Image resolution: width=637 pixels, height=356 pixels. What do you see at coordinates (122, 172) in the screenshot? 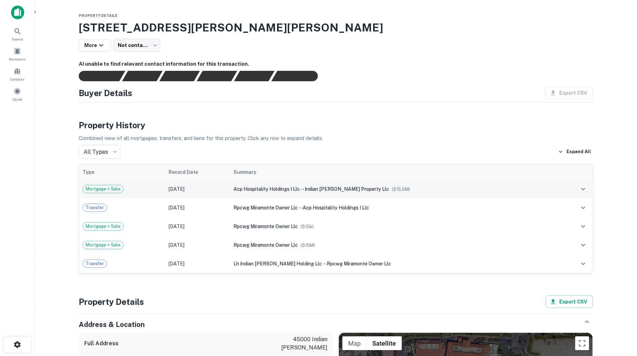
I see `th: Type` at bounding box center [122, 172].